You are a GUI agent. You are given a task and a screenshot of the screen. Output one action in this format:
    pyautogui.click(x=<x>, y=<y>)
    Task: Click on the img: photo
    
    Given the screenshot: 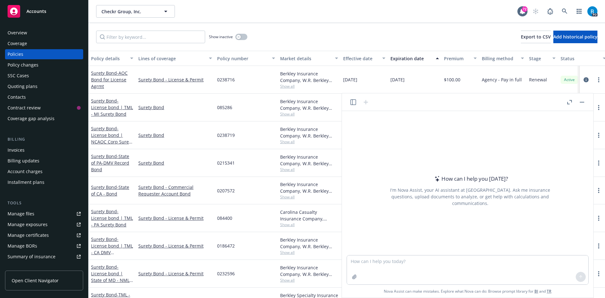 What is the action you would take?
    pyautogui.click(x=592, y=11)
    